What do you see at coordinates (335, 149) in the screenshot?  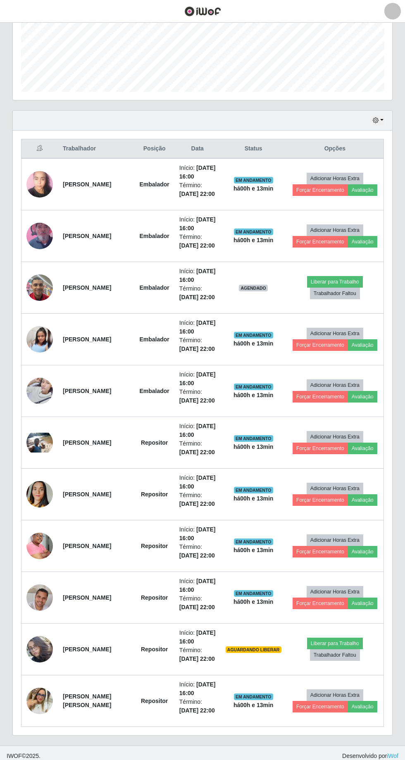 I see `th: Opções` at bounding box center [335, 149].